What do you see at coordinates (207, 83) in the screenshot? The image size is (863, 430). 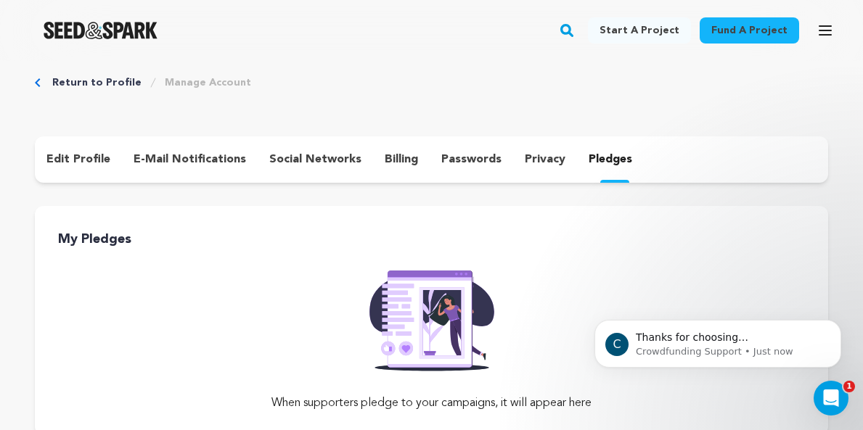 I see `a: Manage Account` at bounding box center [207, 83].